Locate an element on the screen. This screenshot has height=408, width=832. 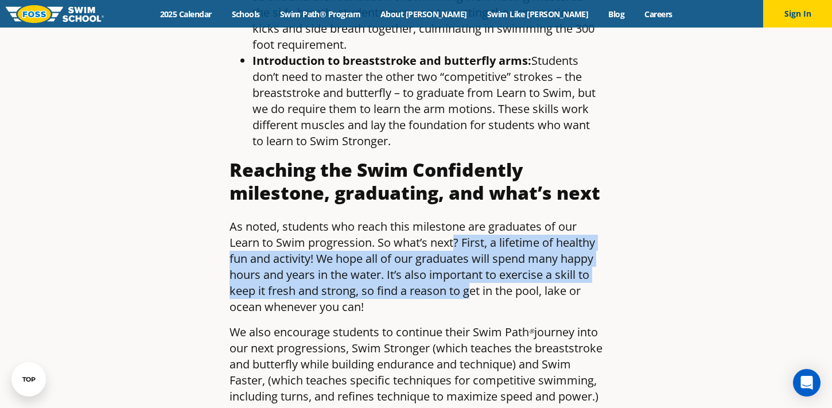
a: Careers is located at coordinates (658, 14).